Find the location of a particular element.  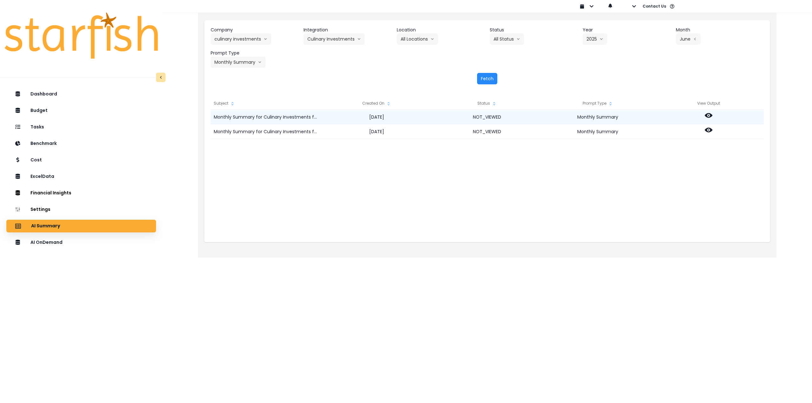

p: Benchmark is located at coordinates (43, 143).